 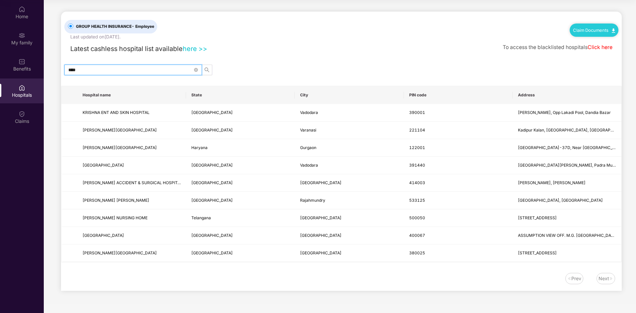 I want to click on span: 122001, so click(x=417, y=148).